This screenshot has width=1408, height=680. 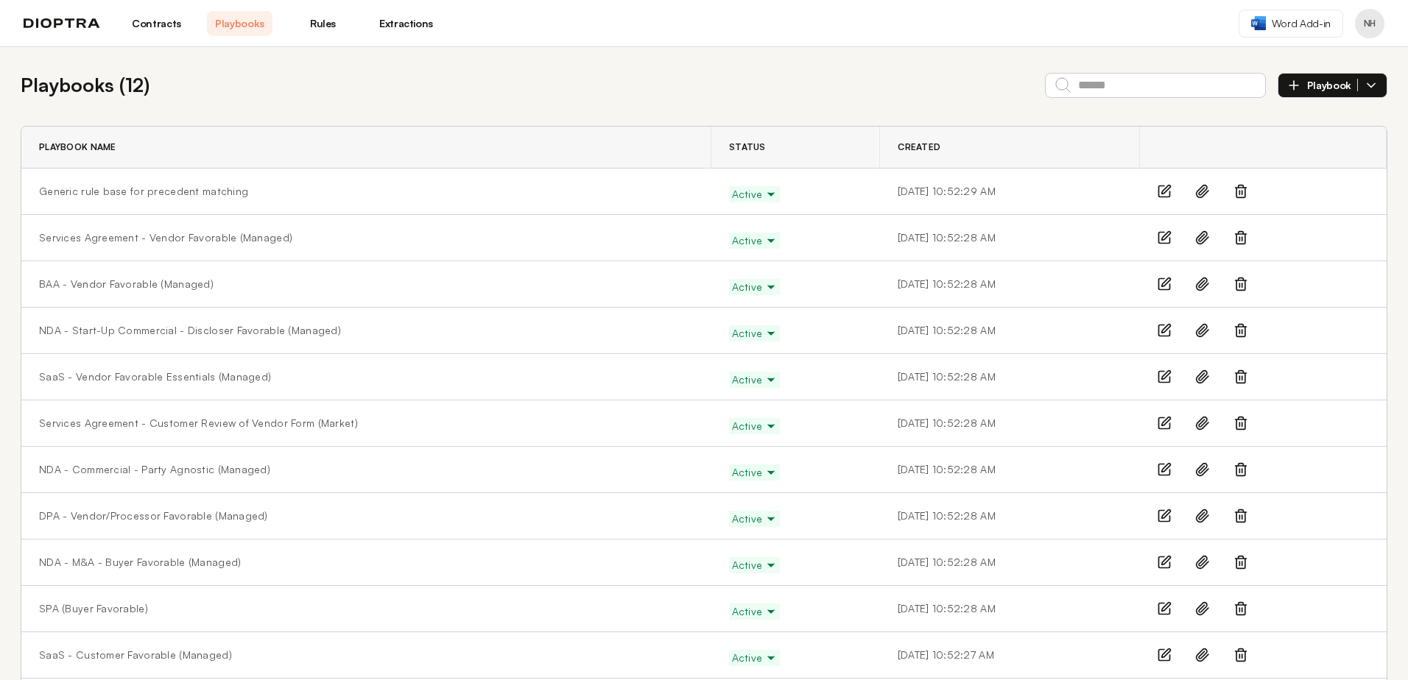 I want to click on span: Status, so click(x=747, y=147).